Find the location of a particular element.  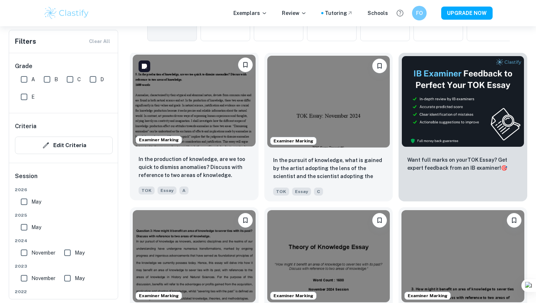

p: Exemplars is located at coordinates (250, 13).